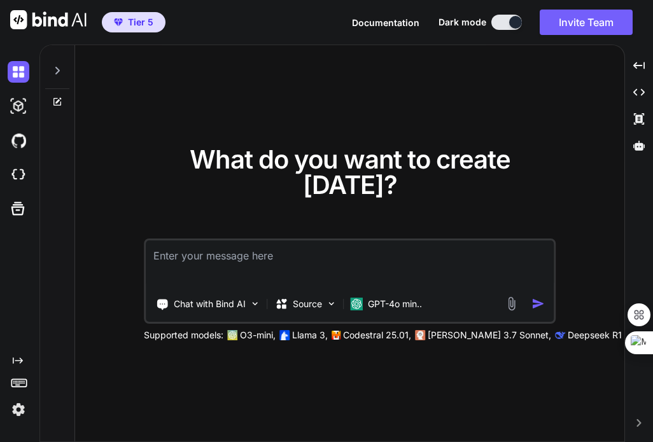  What do you see at coordinates (18, 410) in the screenshot?
I see `img: settings` at bounding box center [18, 410].